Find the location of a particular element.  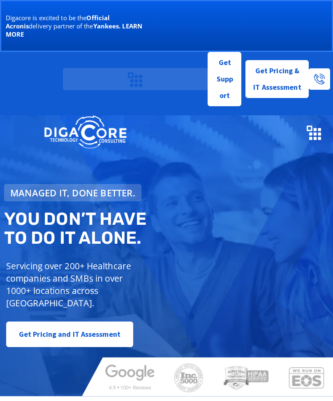

span: Get Pricing and IT Assessment is located at coordinates (70, 334).